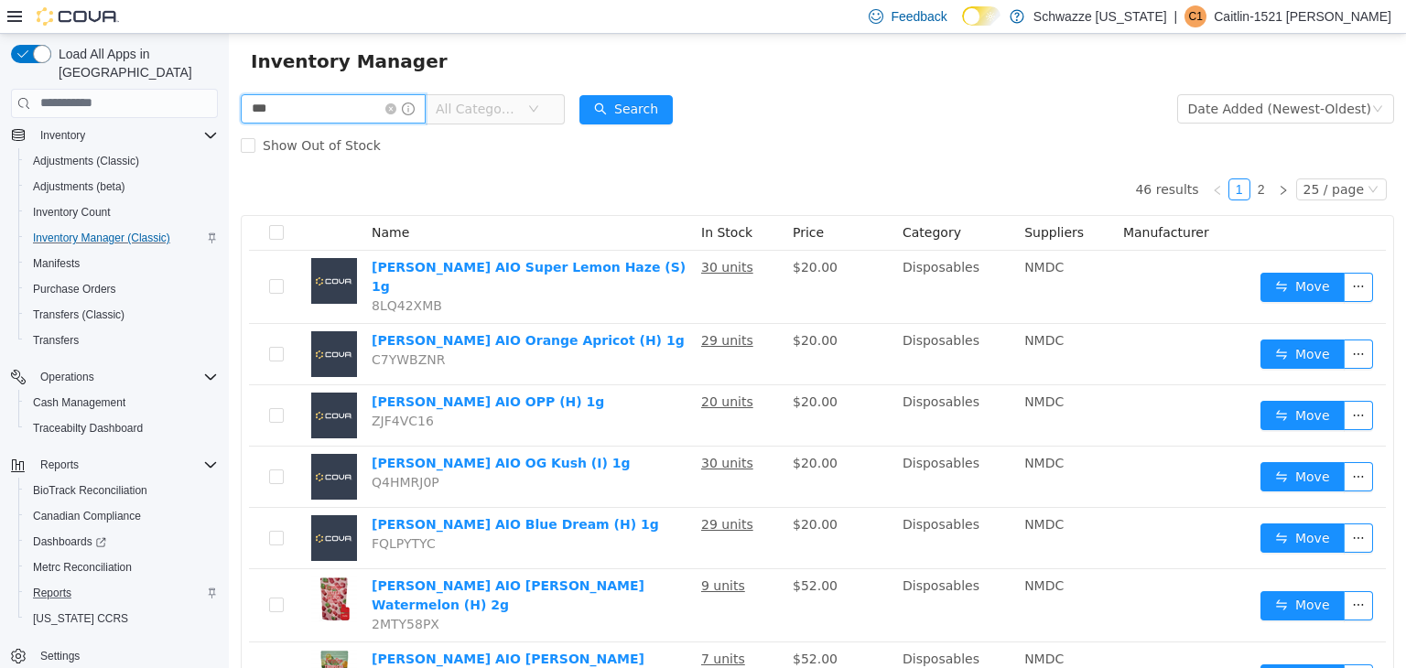 This screenshot has height=668, width=1406. What do you see at coordinates (79, 187) in the screenshot?
I see `a: Adjustments (beta)` at bounding box center [79, 187].